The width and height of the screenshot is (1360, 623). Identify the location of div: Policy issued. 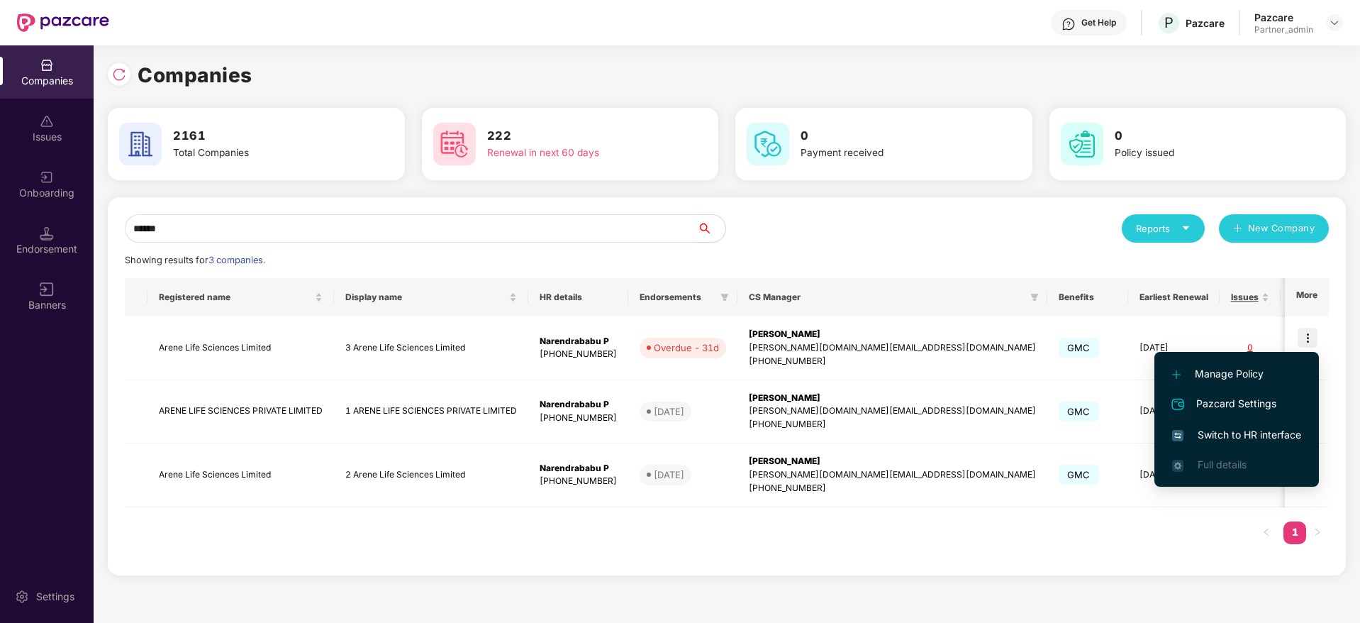
(1204, 153).